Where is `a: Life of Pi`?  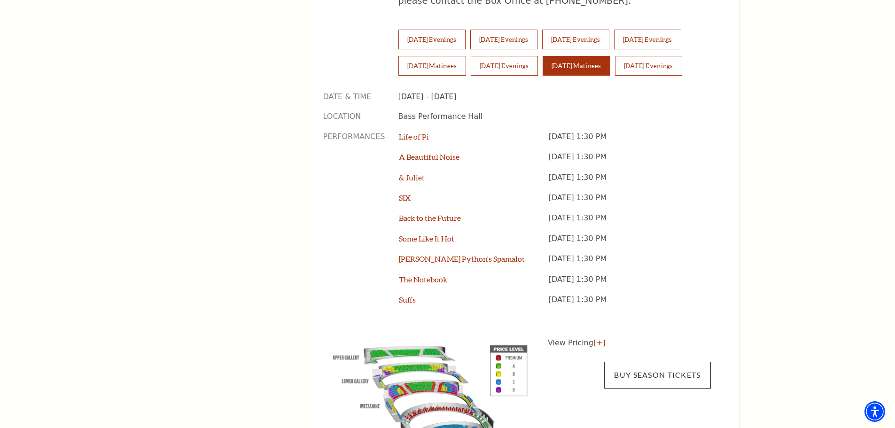 a: Life of Pi is located at coordinates (414, 136).